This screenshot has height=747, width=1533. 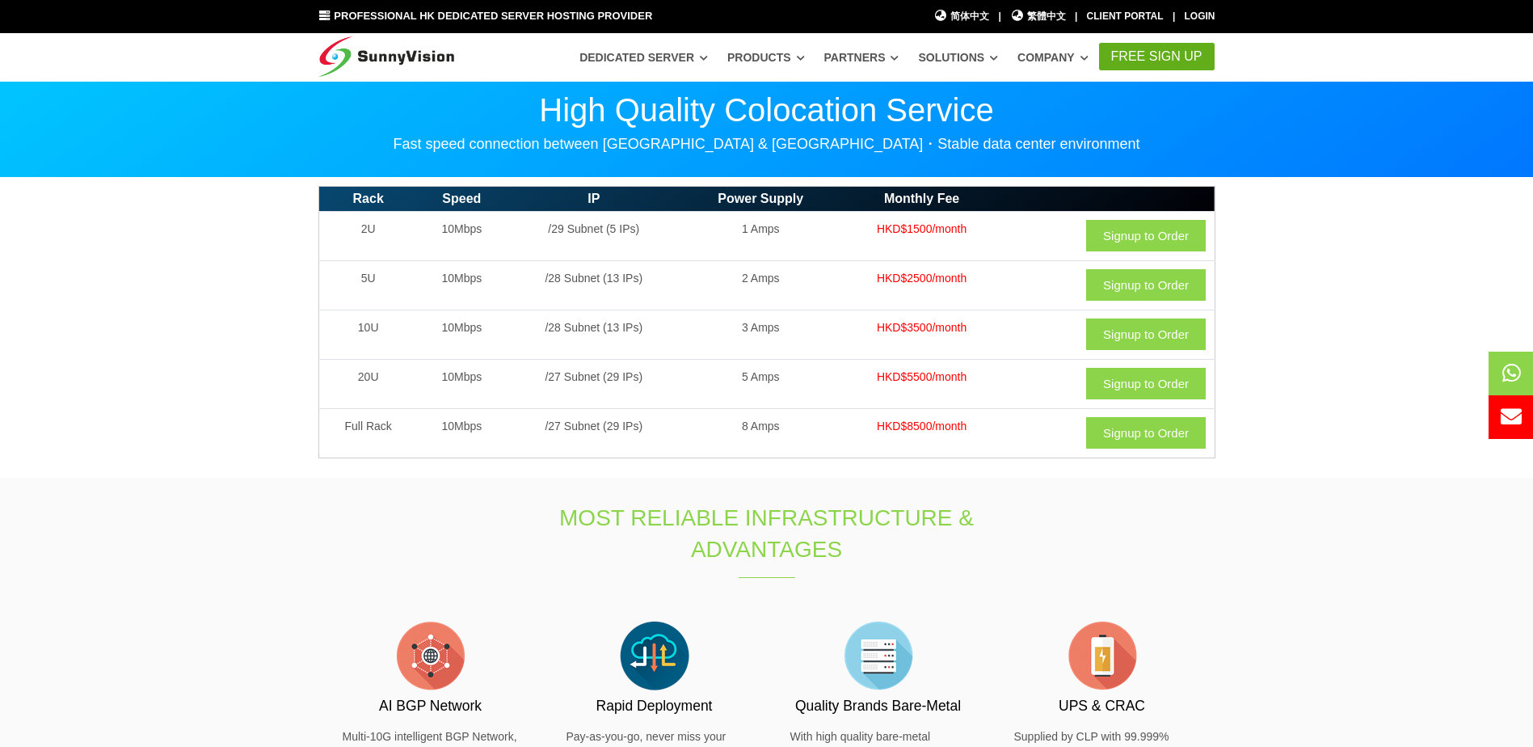 I want to click on a: 简体中文, so click(x=962, y=16).